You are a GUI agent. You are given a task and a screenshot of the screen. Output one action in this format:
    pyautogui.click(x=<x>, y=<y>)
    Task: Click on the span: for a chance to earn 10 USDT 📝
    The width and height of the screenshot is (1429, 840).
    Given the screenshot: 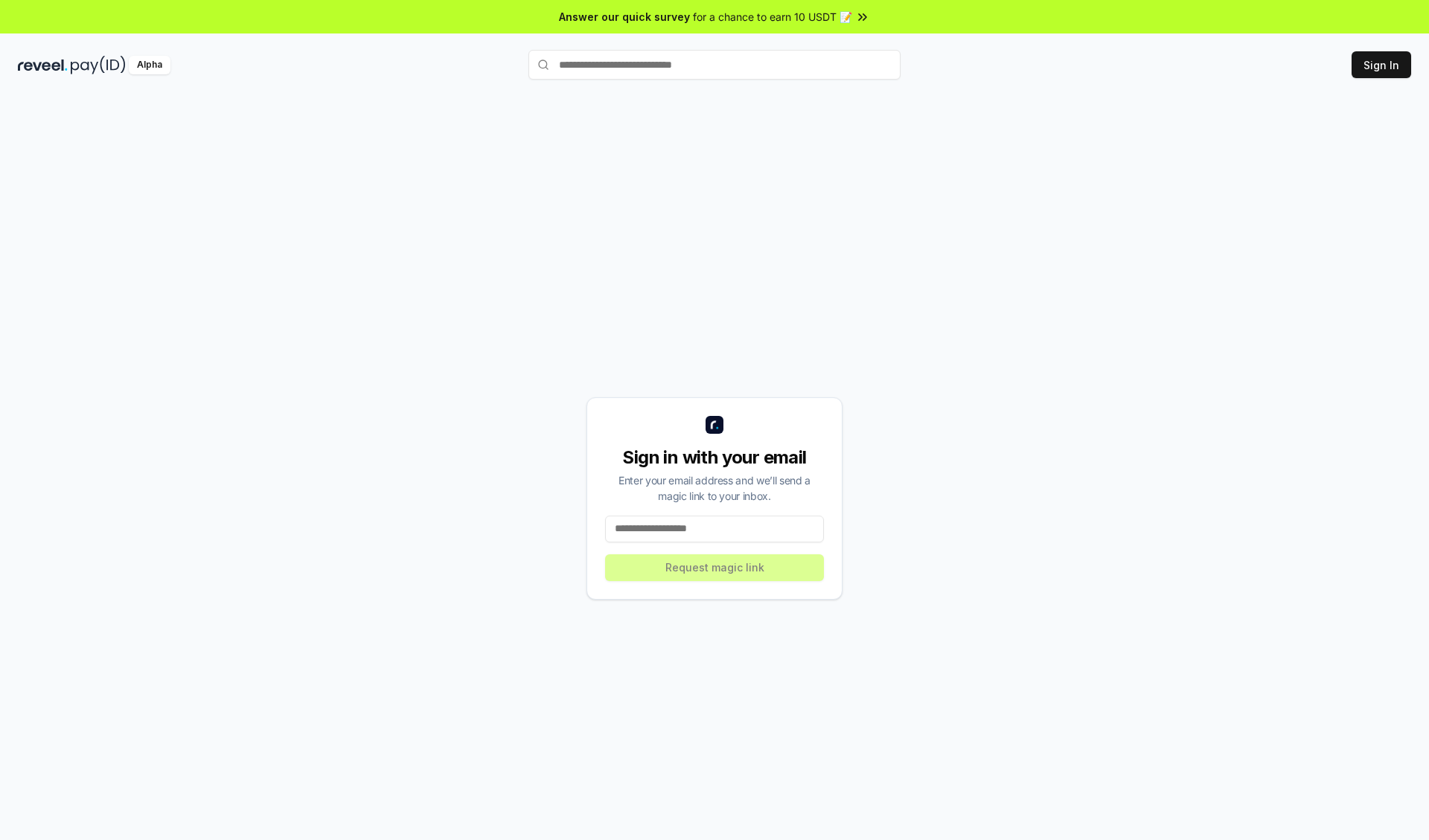 What is the action you would take?
    pyautogui.click(x=773, y=17)
    